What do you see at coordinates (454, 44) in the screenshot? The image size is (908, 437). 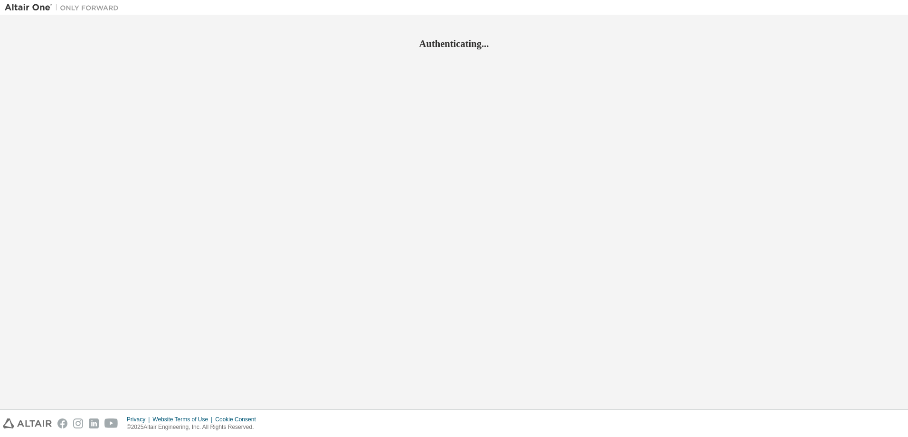 I see `h2: Authenticating...` at bounding box center [454, 44].